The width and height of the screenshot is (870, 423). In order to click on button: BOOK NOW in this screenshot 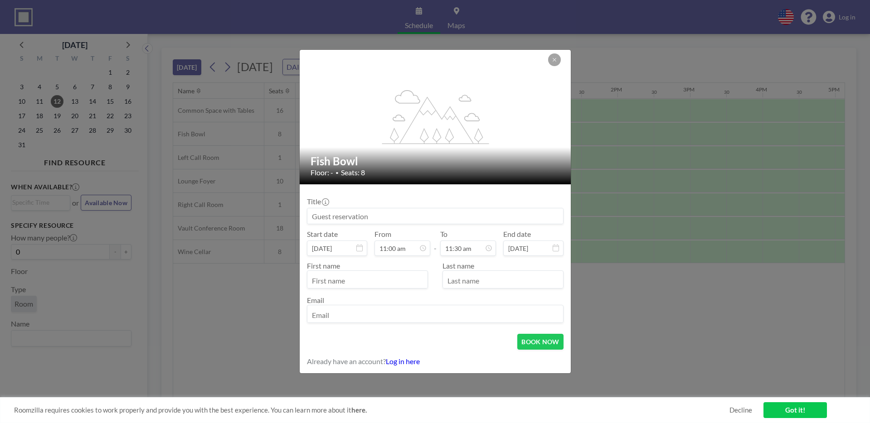, I will do `click(540, 342)`.